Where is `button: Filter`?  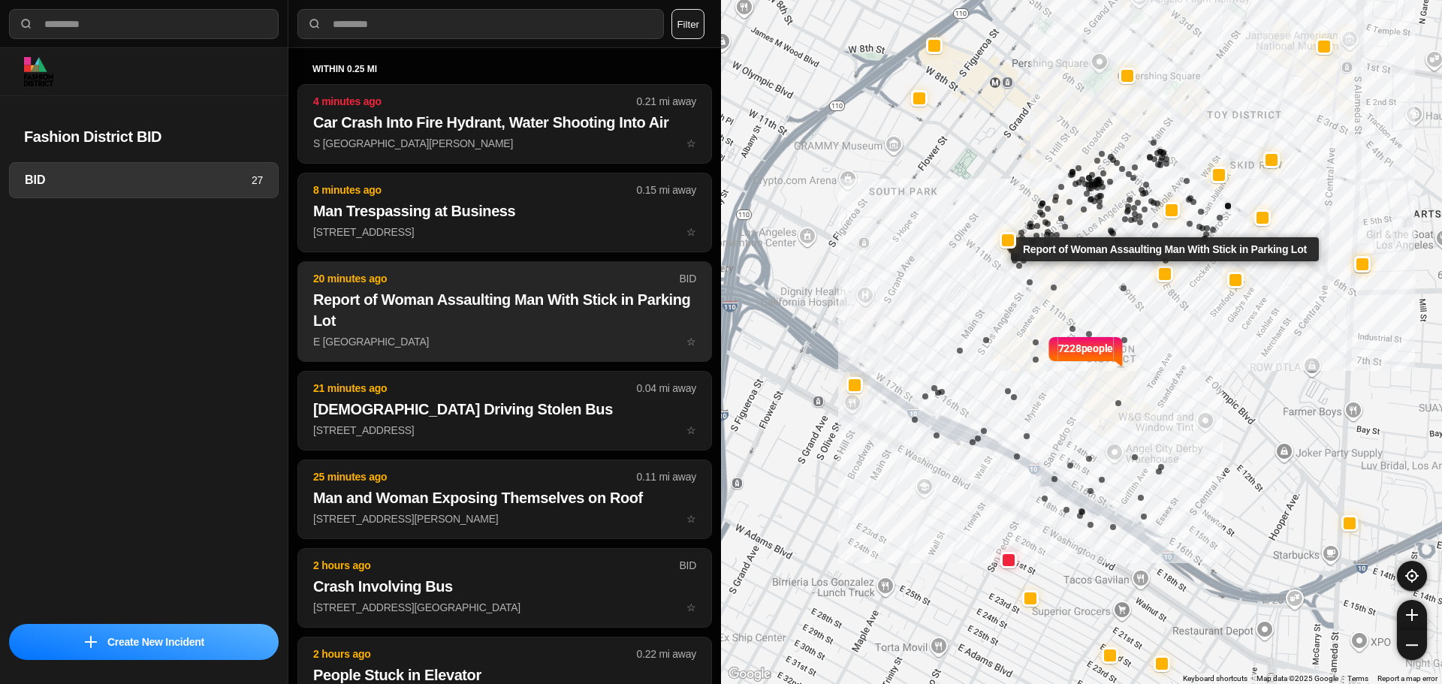 button: Filter is located at coordinates (688, 24).